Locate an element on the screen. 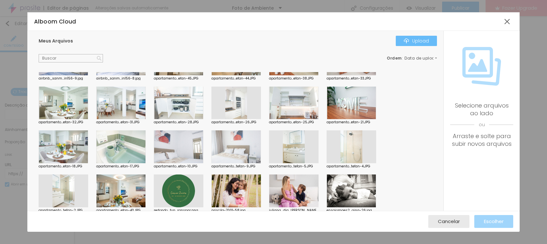 The height and width of the screenshot is (244, 547). span: Data de upload is located at coordinates (421, 58).